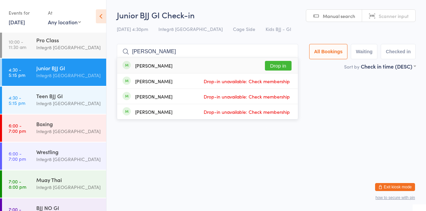  What do you see at coordinates (388, 66) in the screenshot?
I see `div: Check in time (DESC)` at bounding box center [388, 66].